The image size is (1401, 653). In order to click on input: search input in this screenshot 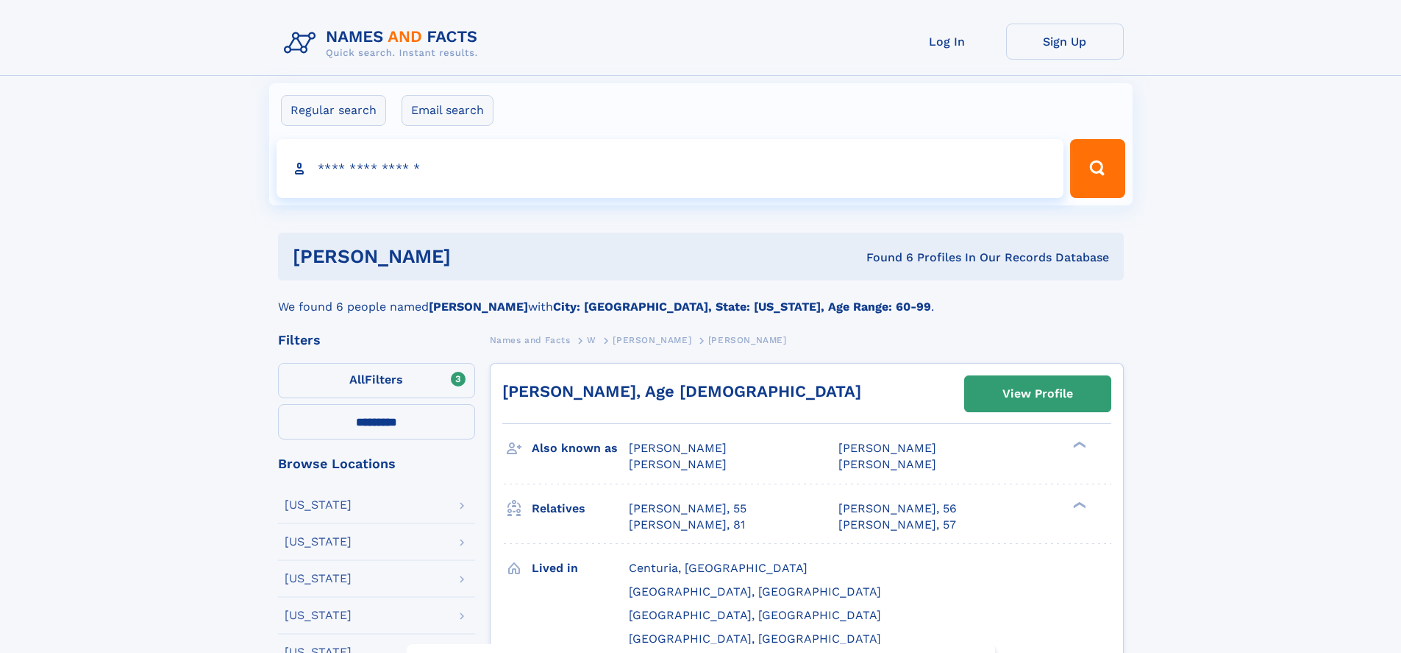, I will do `click(670, 168)`.